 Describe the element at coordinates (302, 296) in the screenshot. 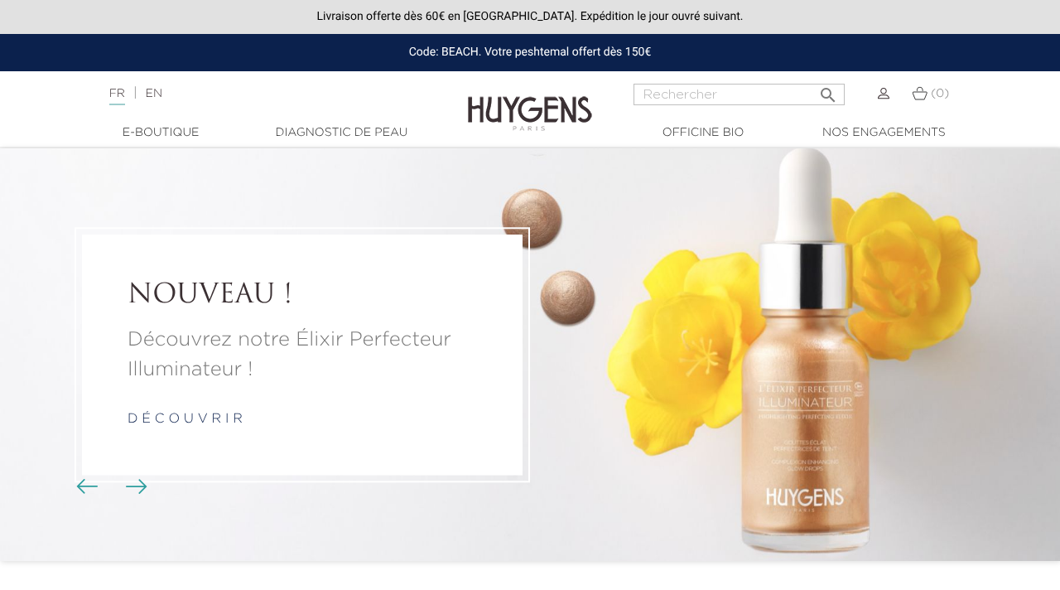

I see `h2: NOUVEAU !` at that location.